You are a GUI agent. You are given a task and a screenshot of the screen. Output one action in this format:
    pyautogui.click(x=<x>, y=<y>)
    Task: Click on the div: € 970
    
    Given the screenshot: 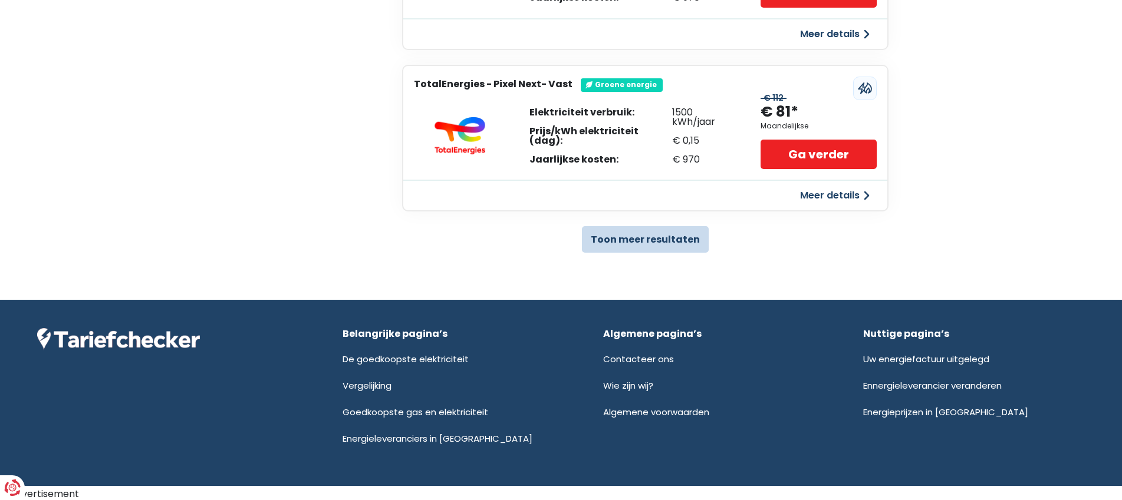 What is the action you would take?
    pyautogui.click(x=704, y=160)
    